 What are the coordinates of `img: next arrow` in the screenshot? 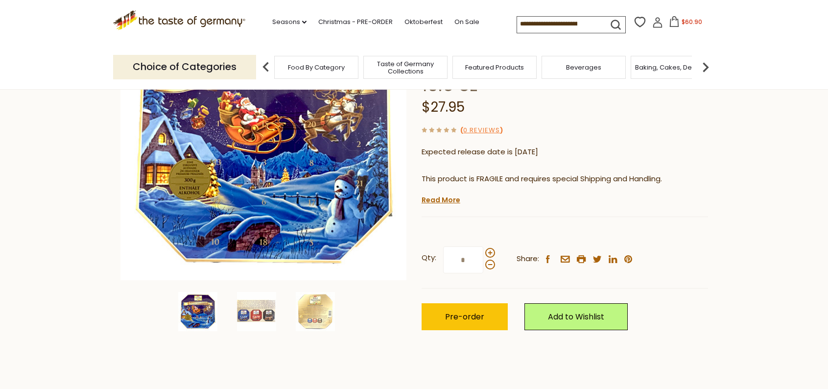 It's located at (705, 67).